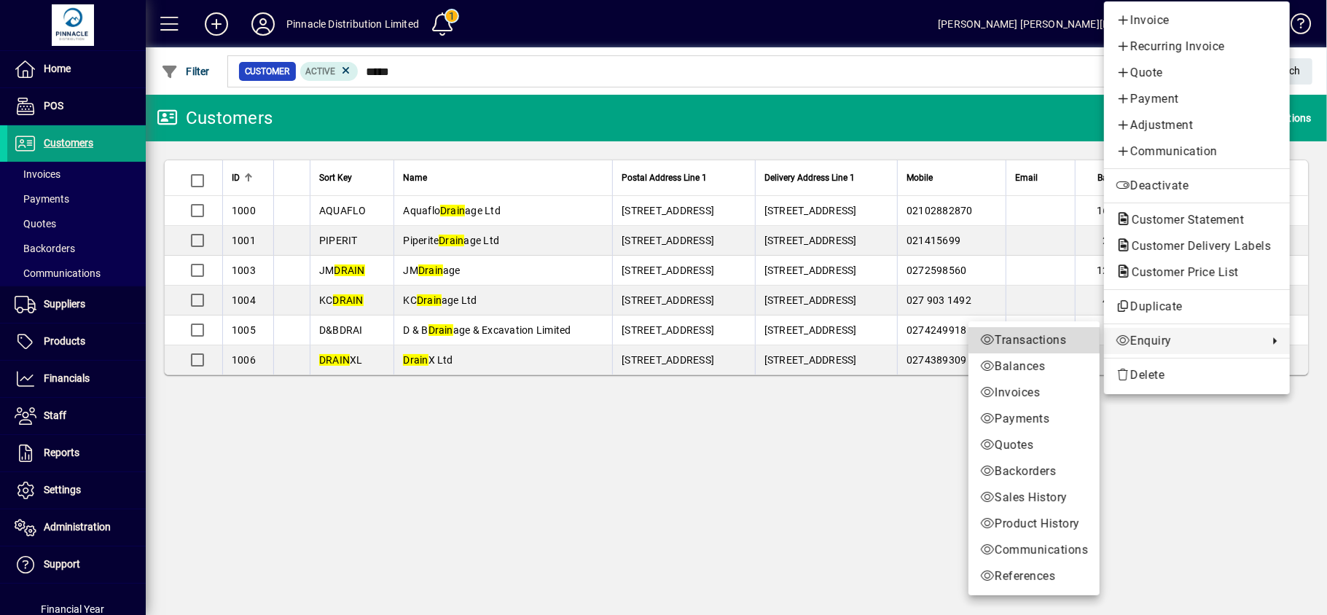 This screenshot has width=1327, height=615. Describe the element at coordinates (1183, 219) in the screenshot. I see `span: Customer Statement` at that location.